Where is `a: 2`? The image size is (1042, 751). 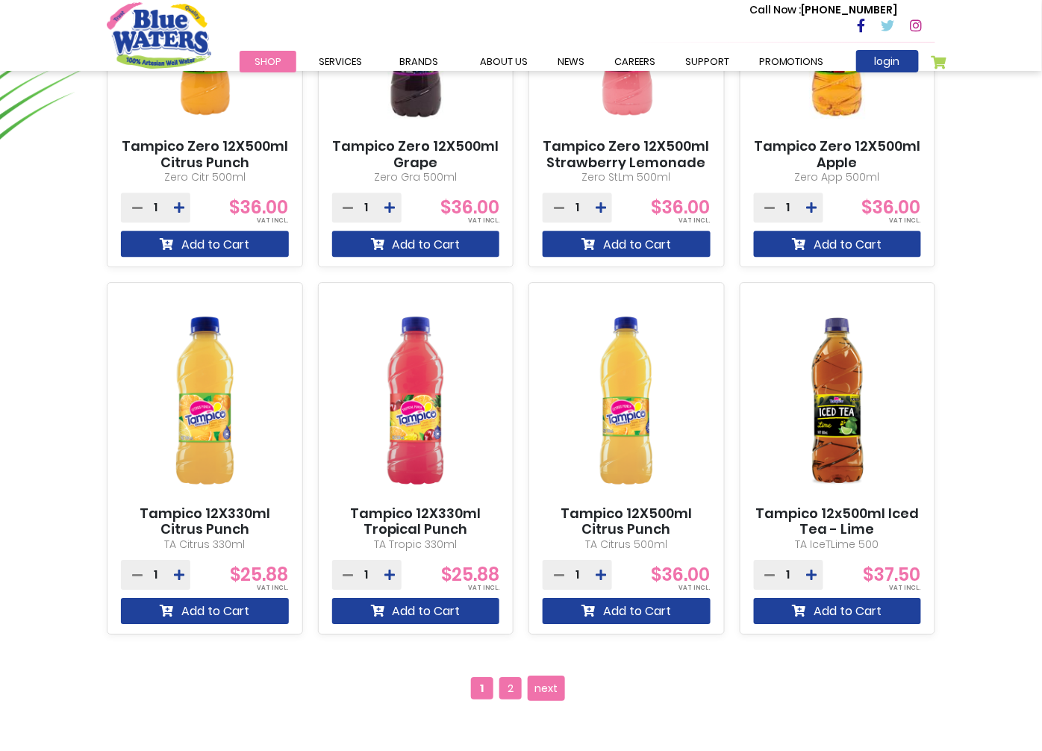 a: 2 is located at coordinates (511, 688).